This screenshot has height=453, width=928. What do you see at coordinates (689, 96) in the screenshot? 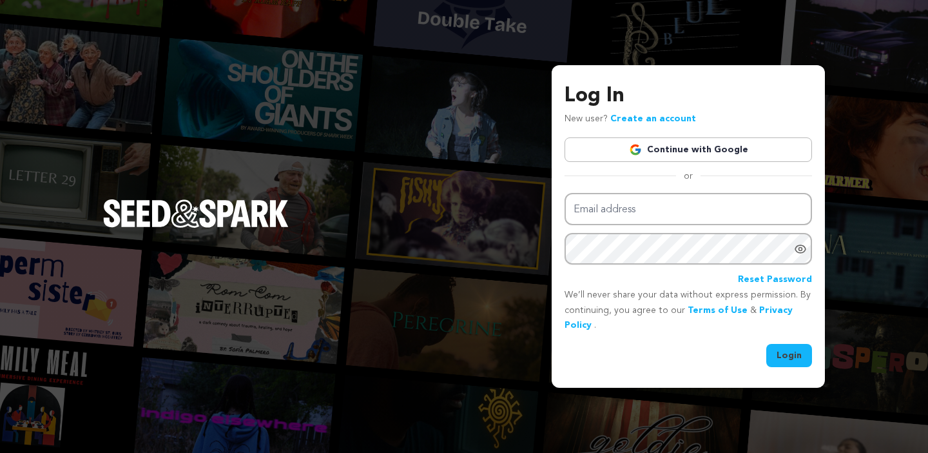
I see `h3: Log In` at bounding box center [689, 96].